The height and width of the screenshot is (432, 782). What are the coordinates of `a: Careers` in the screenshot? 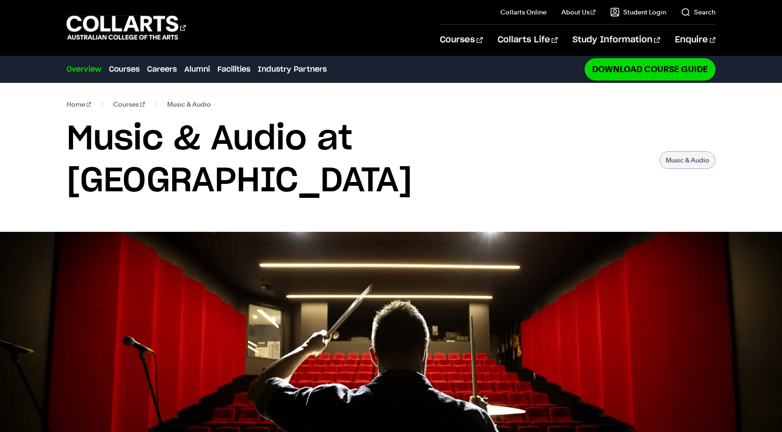 It's located at (162, 69).